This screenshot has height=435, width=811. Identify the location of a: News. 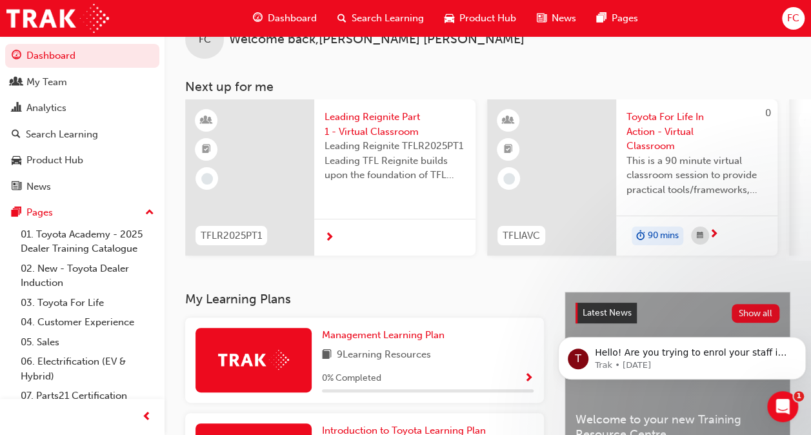
(82, 186).